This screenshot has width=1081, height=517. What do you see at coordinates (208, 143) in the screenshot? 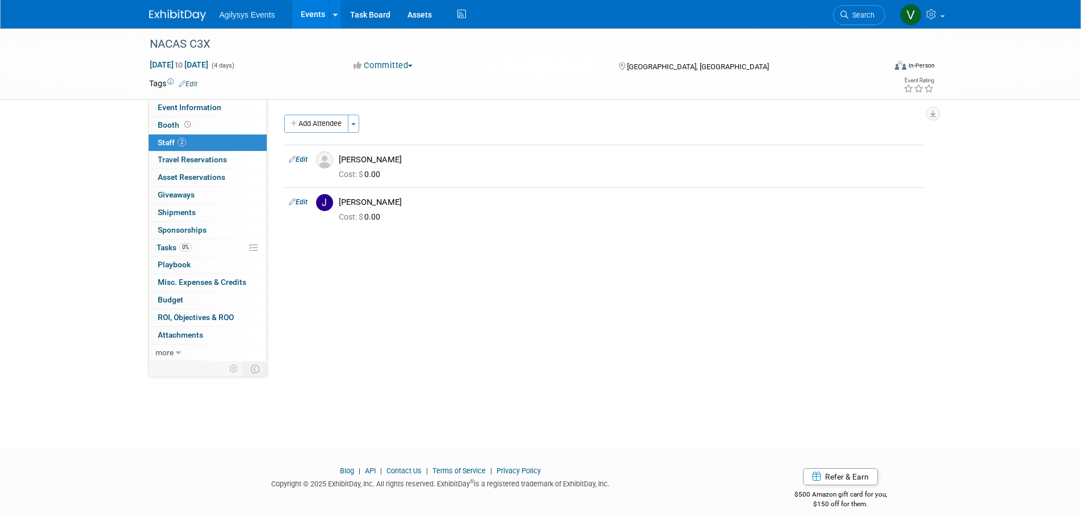
I see `a: Staff2` at bounding box center [208, 143].